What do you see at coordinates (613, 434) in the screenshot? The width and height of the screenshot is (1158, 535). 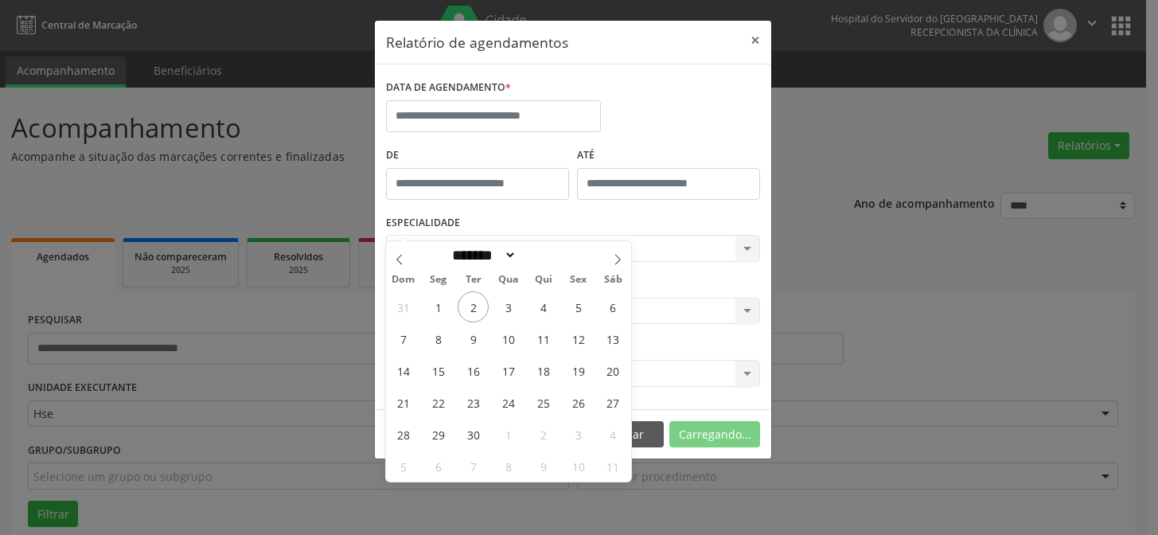 I see `span: Outubro 4, 2025` at bounding box center [613, 434].